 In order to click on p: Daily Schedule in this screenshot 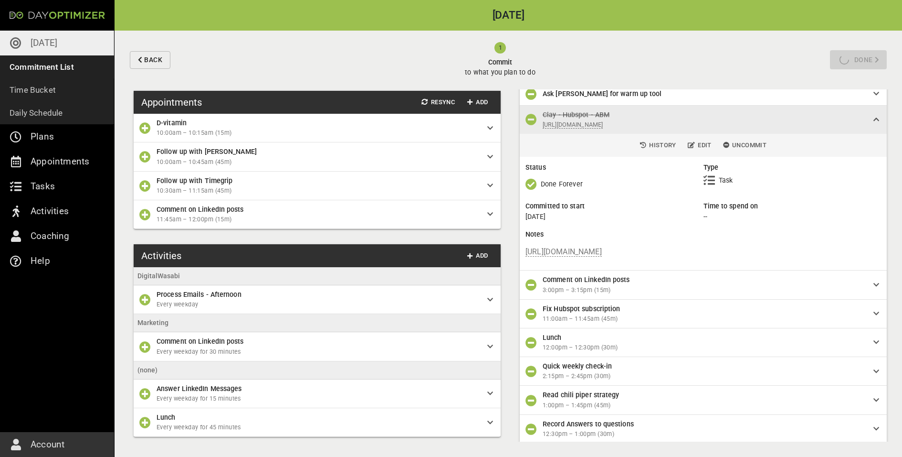, I will do `click(36, 113)`.